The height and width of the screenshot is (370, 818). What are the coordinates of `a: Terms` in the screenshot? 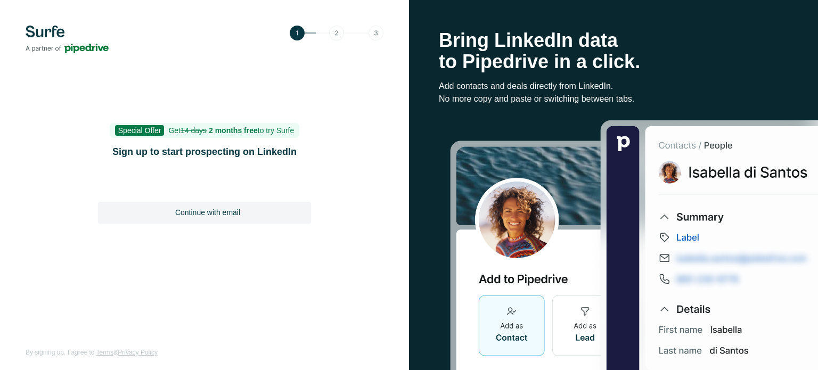 It's located at (105, 353).